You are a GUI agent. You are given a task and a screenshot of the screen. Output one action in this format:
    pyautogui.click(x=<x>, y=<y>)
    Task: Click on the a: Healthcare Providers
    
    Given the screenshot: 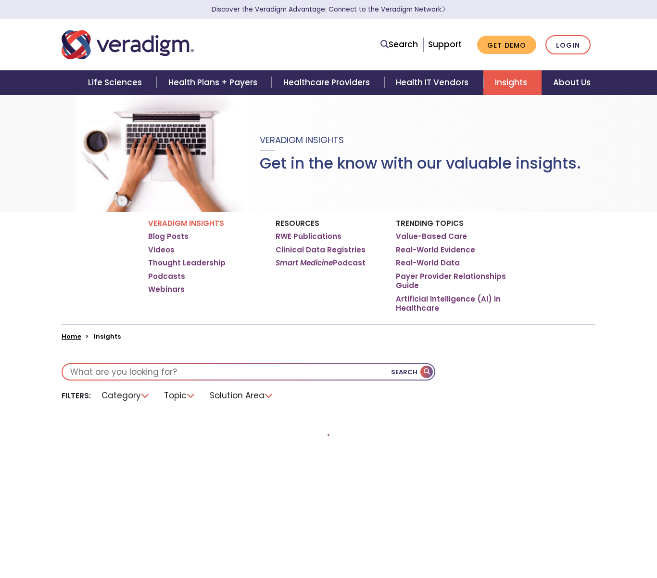 What is the action you would take?
    pyautogui.click(x=328, y=82)
    